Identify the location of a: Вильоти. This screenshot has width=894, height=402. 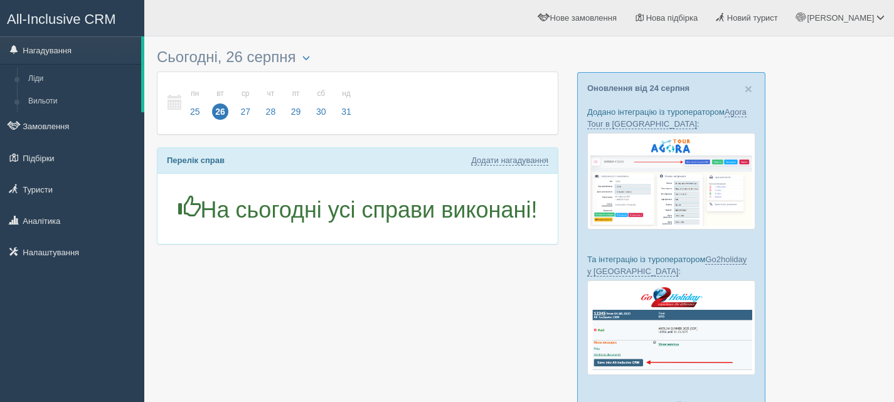
(82, 102).